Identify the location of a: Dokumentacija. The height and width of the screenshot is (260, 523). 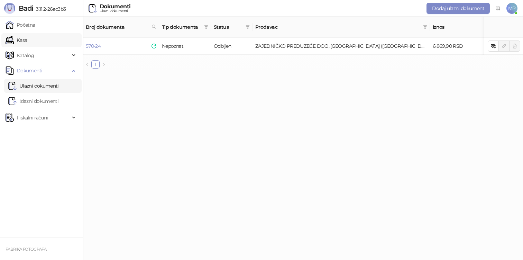
(498, 8).